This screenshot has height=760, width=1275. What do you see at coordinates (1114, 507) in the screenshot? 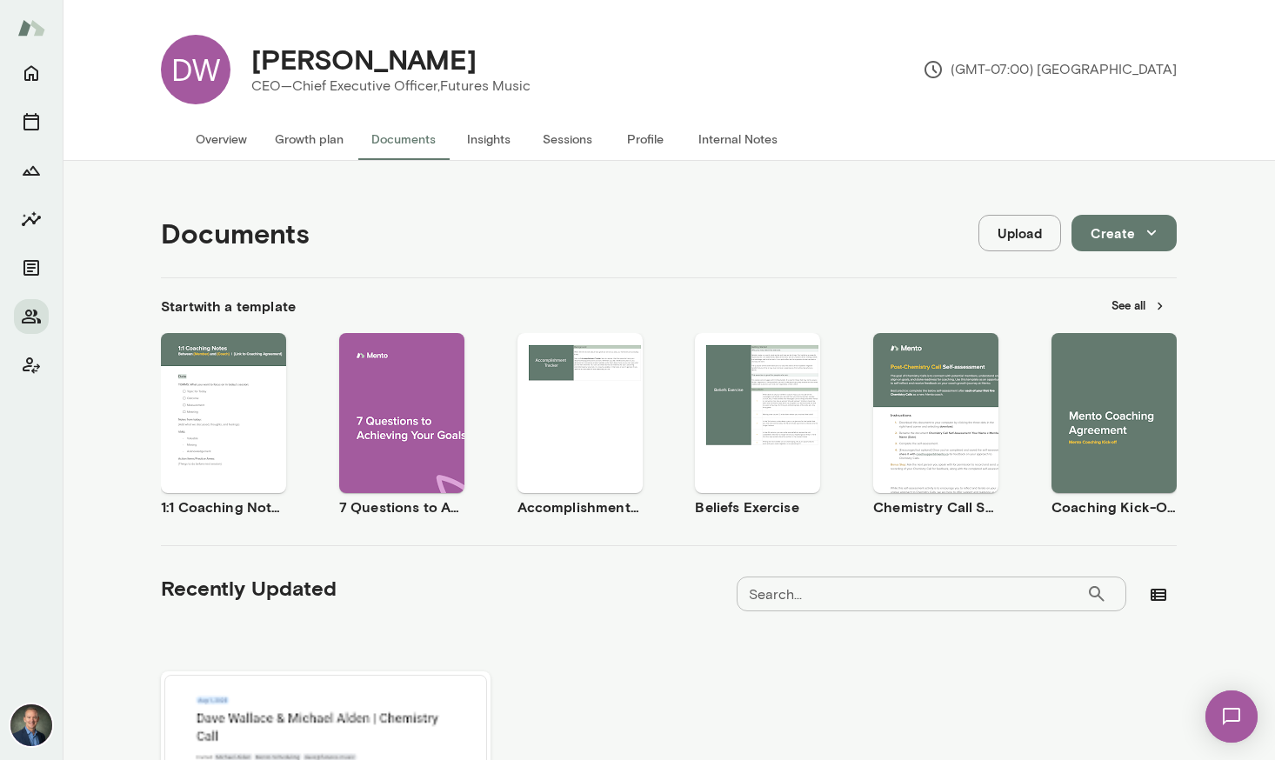
I see `h6: Coaching Kick-Off | Coaching Agreement` at bounding box center [1114, 507].